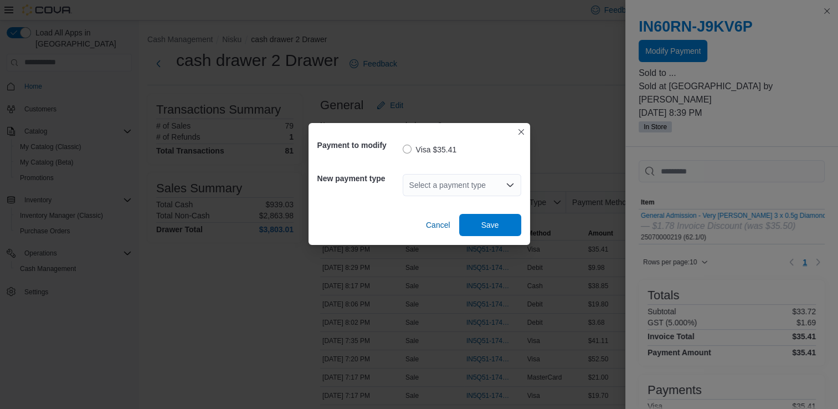 The width and height of the screenshot is (838, 409). What do you see at coordinates (430, 150) in the screenshot?
I see `label: Visa $35.41` at bounding box center [430, 150].